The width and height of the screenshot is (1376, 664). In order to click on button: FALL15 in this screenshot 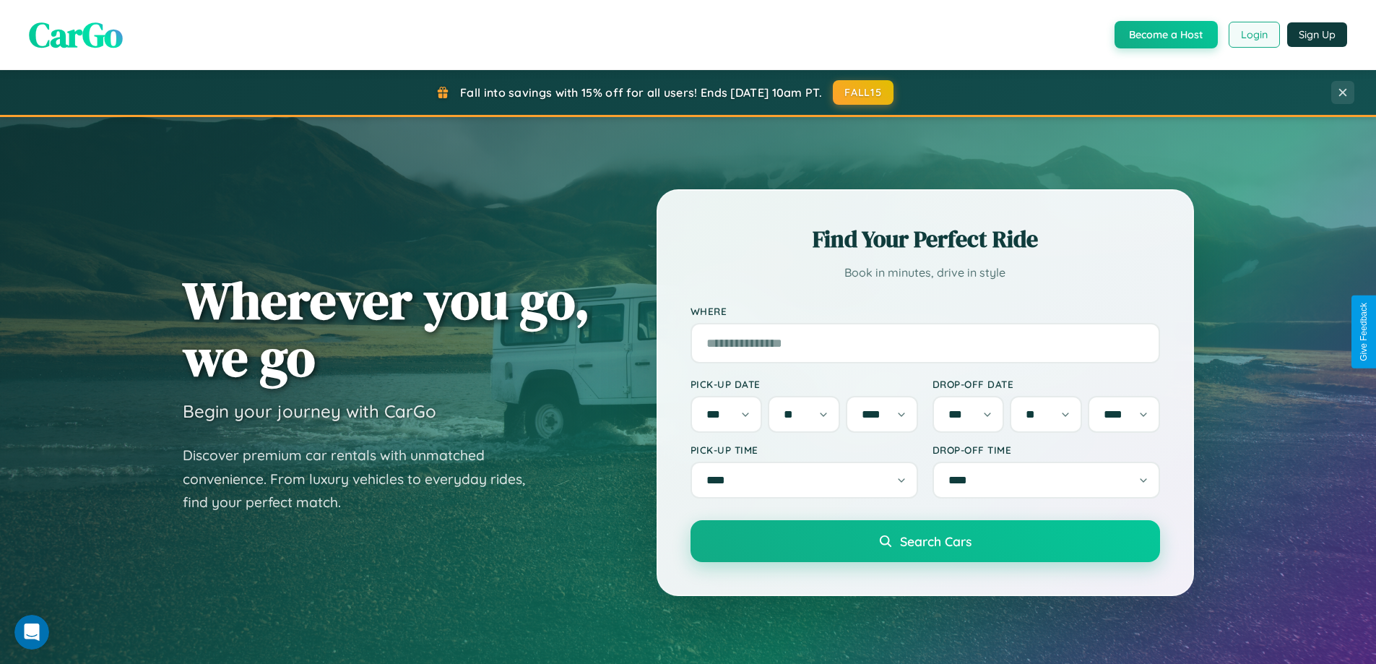, I will do `click(863, 92)`.